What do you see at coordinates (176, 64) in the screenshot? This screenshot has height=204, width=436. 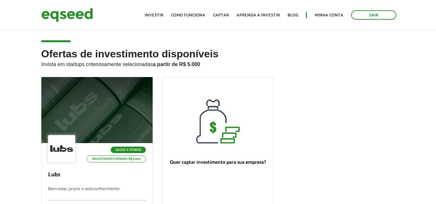 I see `strong: a partir de R$ 5.000` at bounding box center [176, 64].